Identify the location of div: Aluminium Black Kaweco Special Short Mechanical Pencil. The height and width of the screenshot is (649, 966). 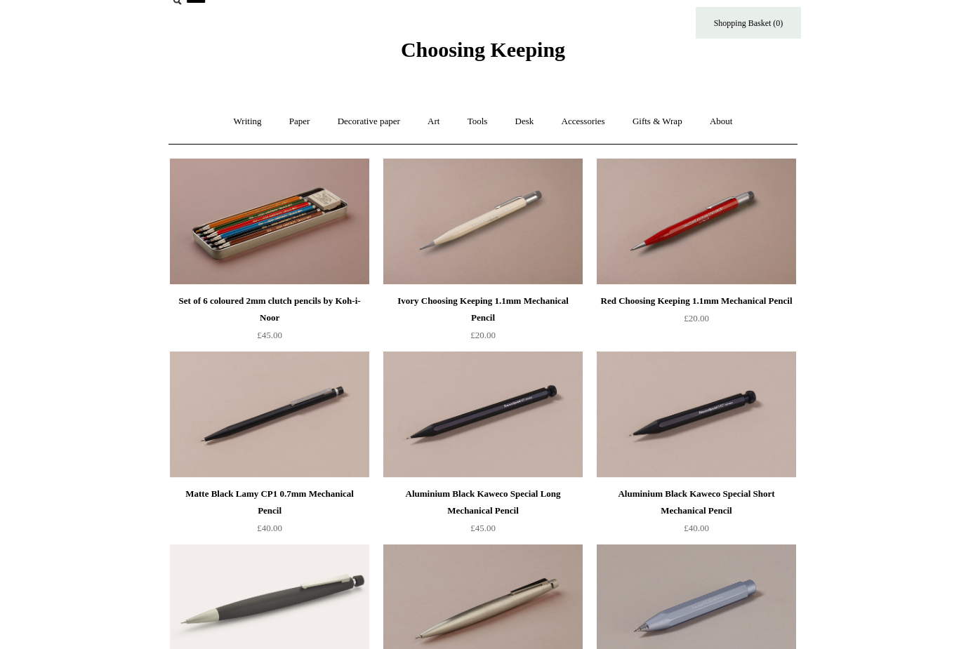
(696, 502).